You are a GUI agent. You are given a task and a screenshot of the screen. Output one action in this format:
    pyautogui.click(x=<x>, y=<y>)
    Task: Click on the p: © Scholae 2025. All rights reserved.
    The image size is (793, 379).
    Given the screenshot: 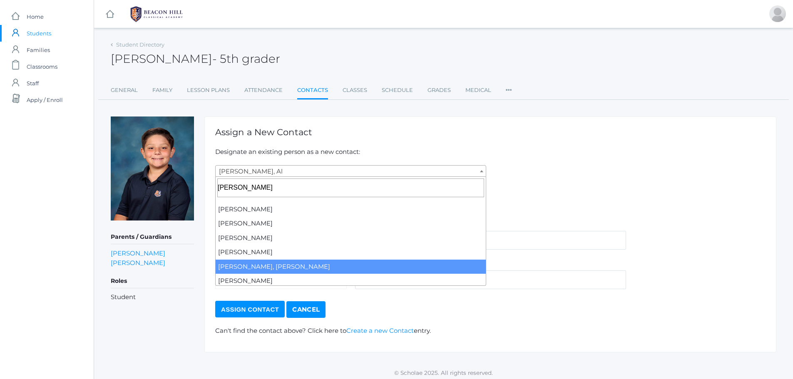 What is the action you would take?
    pyautogui.click(x=443, y=373)
    